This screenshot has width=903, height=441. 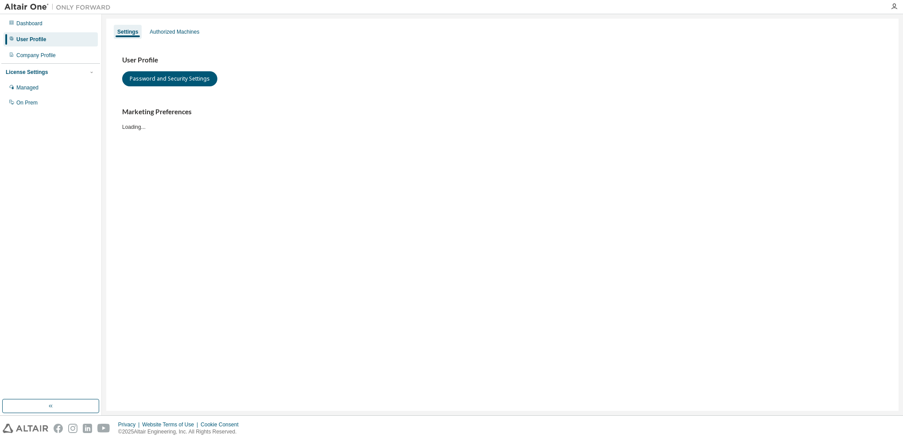 I want to click on div: Loading..., so click(x=503, y=119).